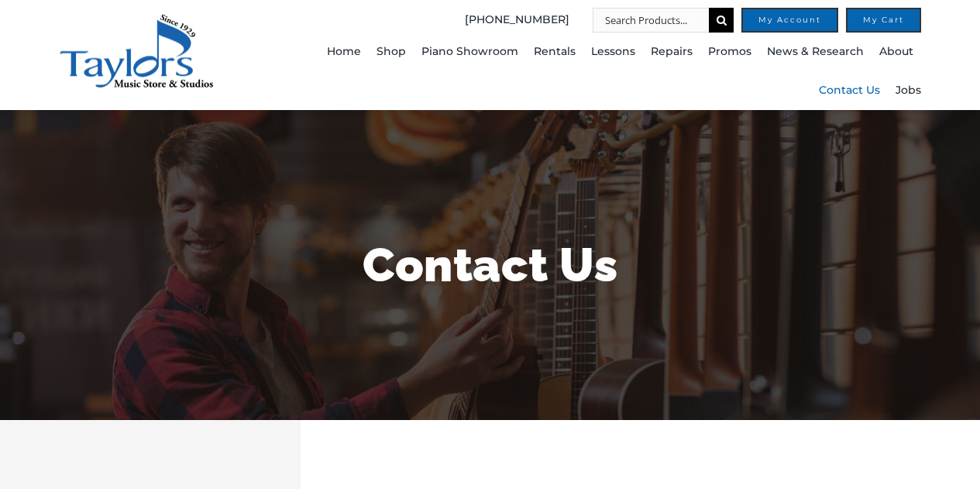 The width and height of the screenshot is (980, 489). Describe the element at coordinates (602, 20) in the screenshot. I see `nav: Top Right` at that location.